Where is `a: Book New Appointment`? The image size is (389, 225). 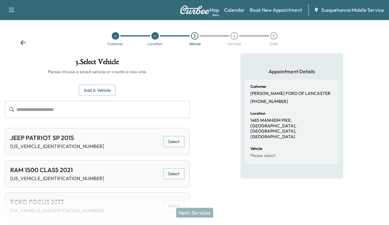 a: Book New Appointment is located at coordinates (276, 10).